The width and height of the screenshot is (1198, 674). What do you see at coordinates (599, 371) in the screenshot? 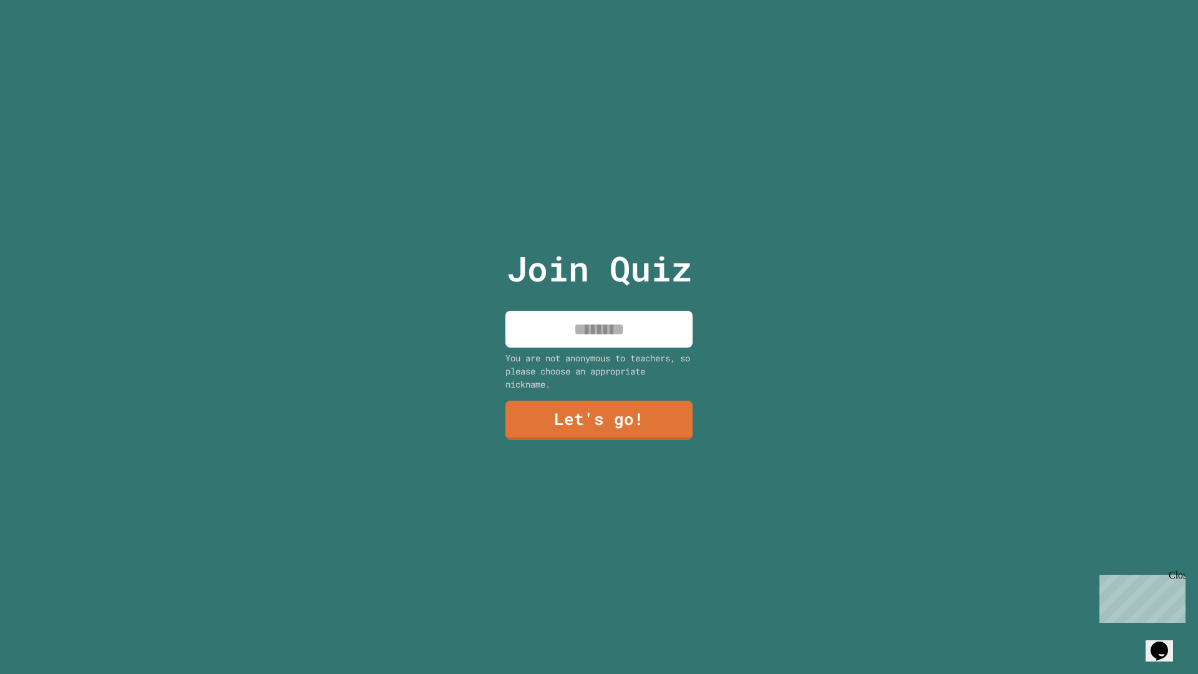
I see `div: You are not anonymous to teachers, so please choose an appropriate nickname.` at bounding box center [599, 371].